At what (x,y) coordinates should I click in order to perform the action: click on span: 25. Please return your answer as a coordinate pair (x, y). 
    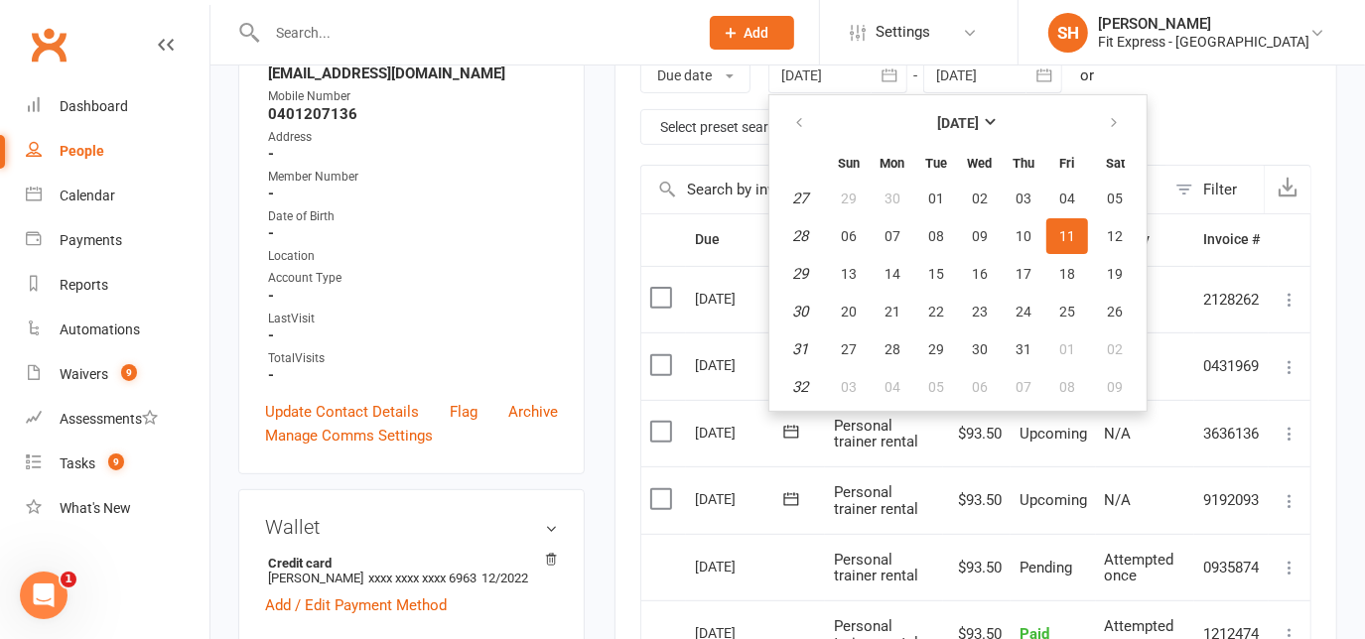
    Looking at the image, I should click on (1067, 312).